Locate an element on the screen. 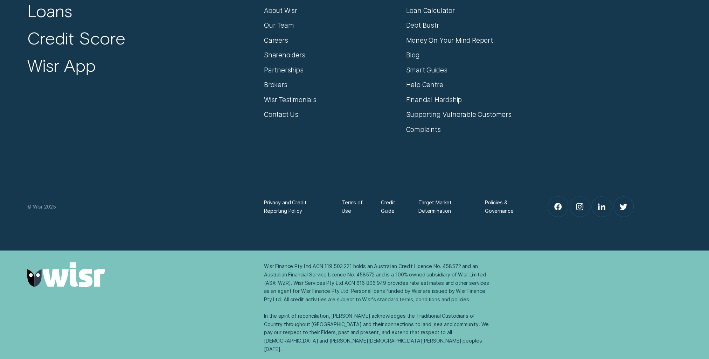  a: Loan Calculator is located at coordinates (430, 11).